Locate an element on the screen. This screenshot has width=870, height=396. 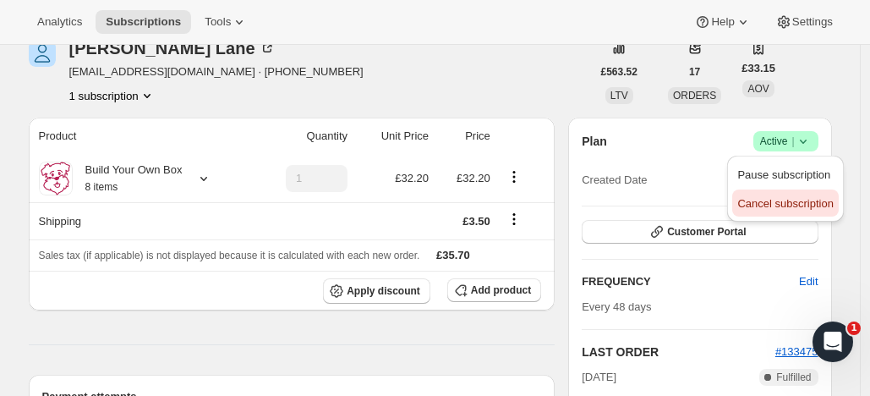
span: ORDERS is located at coordinates (694, 96).